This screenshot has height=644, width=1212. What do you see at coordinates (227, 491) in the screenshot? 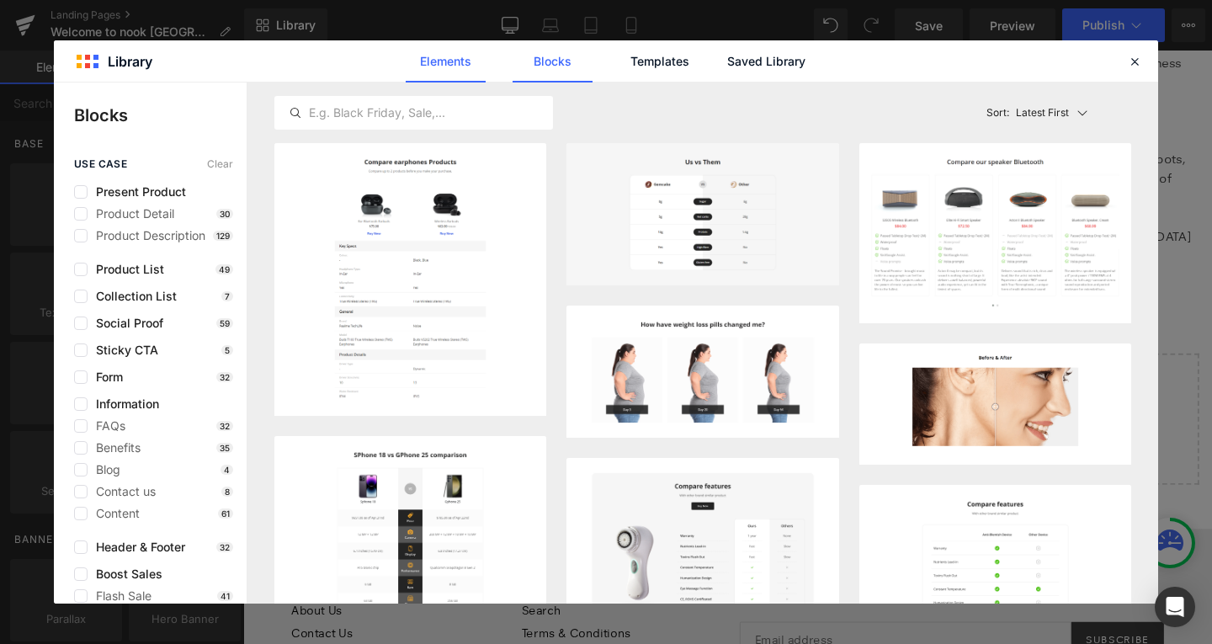
I see `p: 8` at bounding box center [227, 491].